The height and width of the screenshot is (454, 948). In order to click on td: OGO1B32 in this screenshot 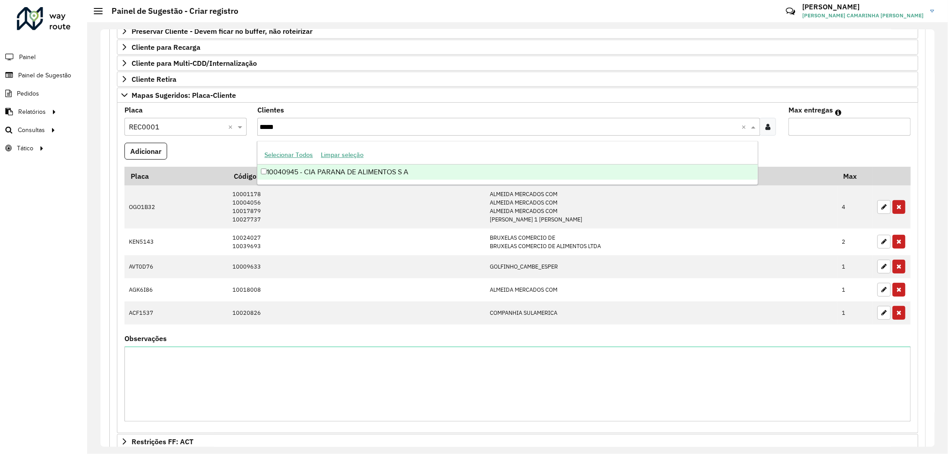, I will do `click(176, 207)`.